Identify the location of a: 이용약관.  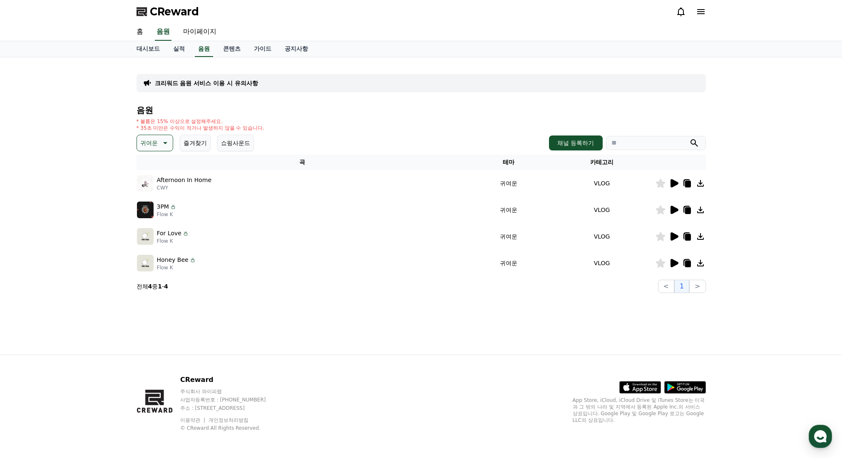
(193, 421).